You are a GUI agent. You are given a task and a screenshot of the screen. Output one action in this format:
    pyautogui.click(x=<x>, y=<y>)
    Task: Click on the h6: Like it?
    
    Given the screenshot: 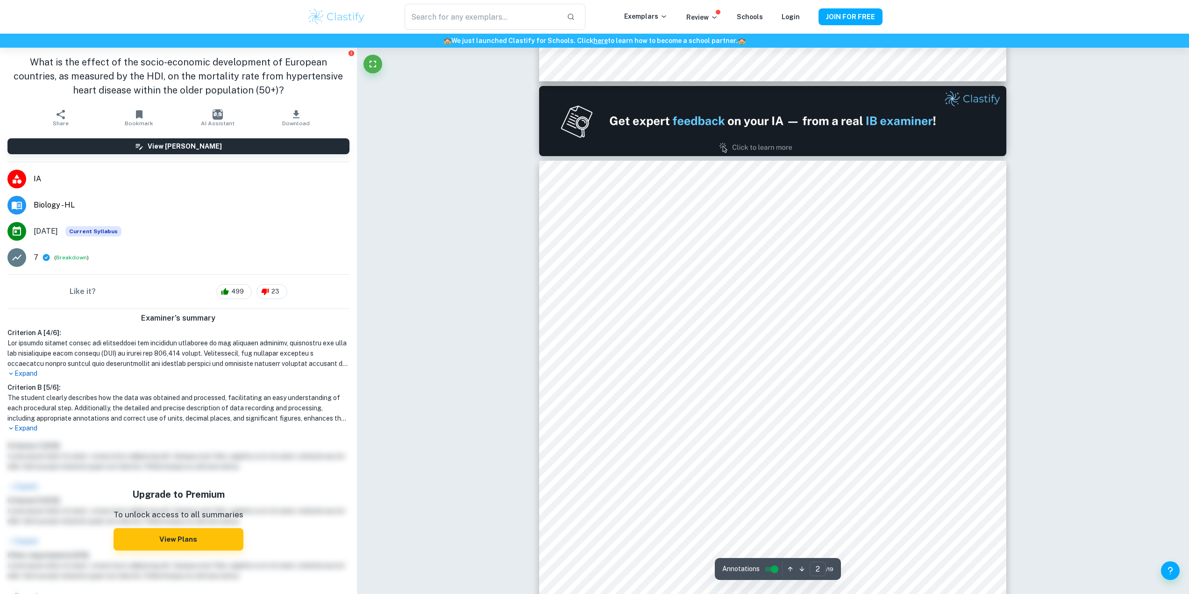 What is the action you would take?
    pyautogui.click(x=83, y=291)
    